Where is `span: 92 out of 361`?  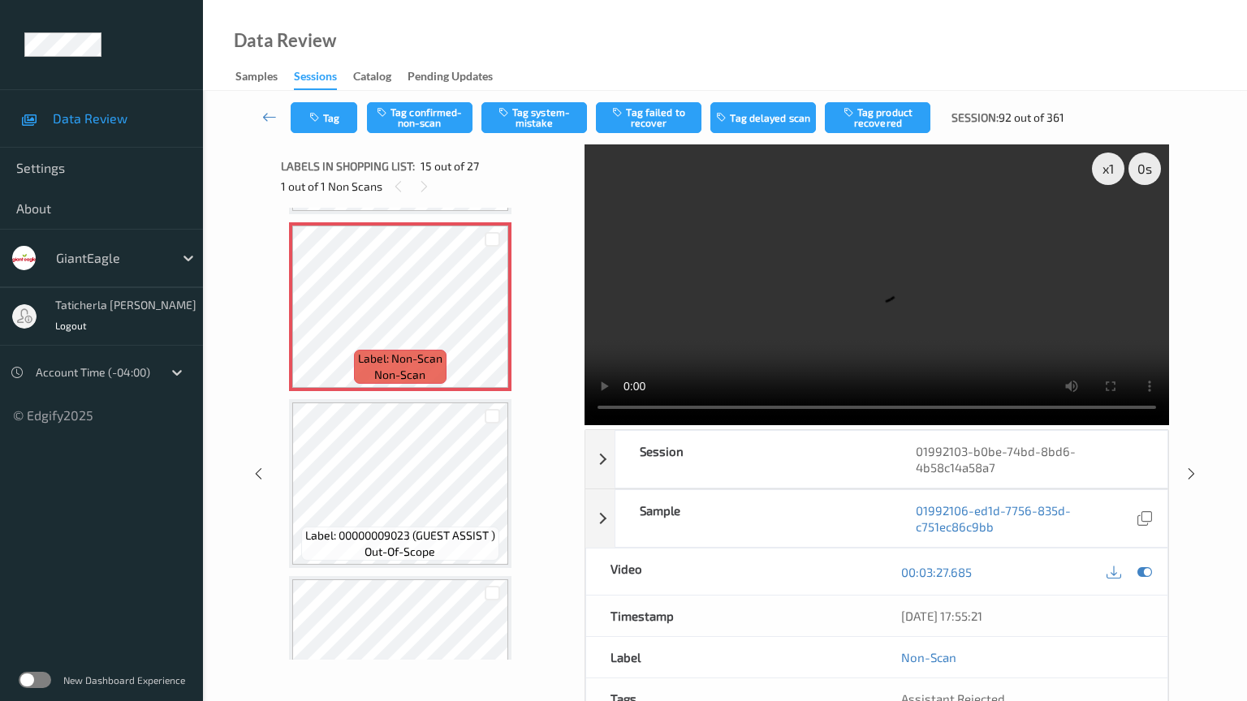 span: 92 out of 361 is located at coordinates (1031, 118).